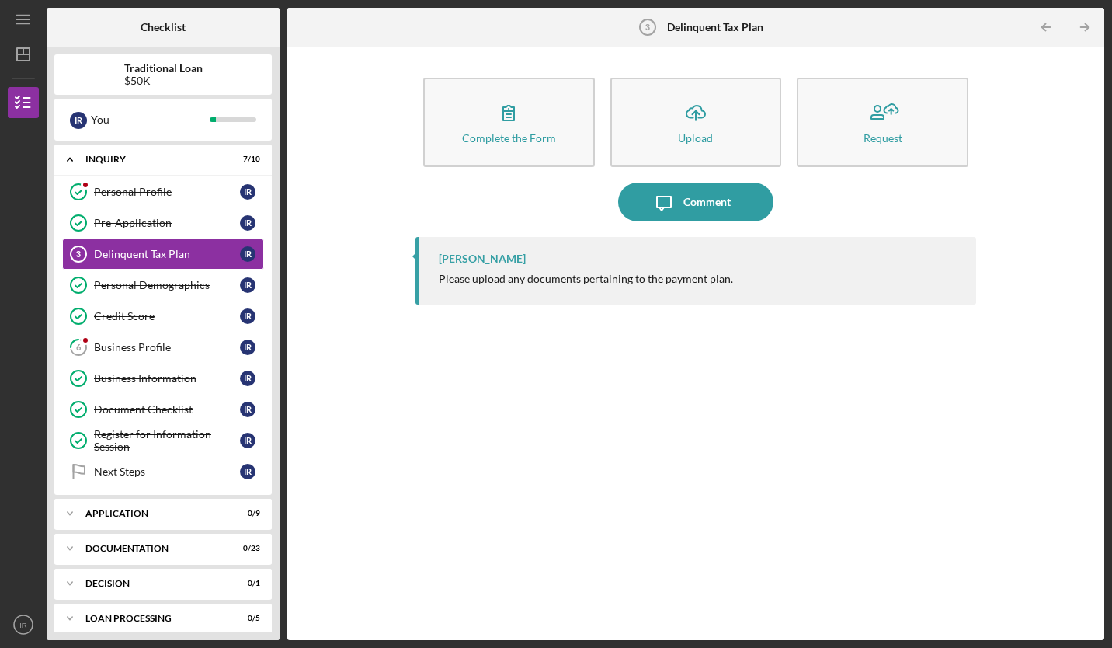 The image size is (1112, 648). Describe the element at coordinates (883, 137) in the screenshot. I see `div: Request` at that location.